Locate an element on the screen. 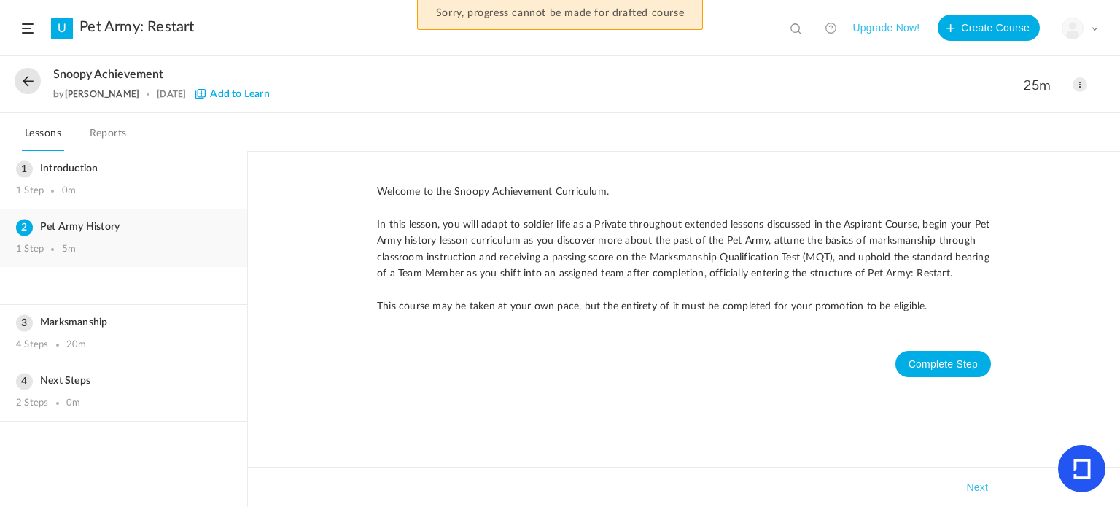 The height and width of the screenshot is (507, 1120). a: Lessons is located at coordinates (43, 138).